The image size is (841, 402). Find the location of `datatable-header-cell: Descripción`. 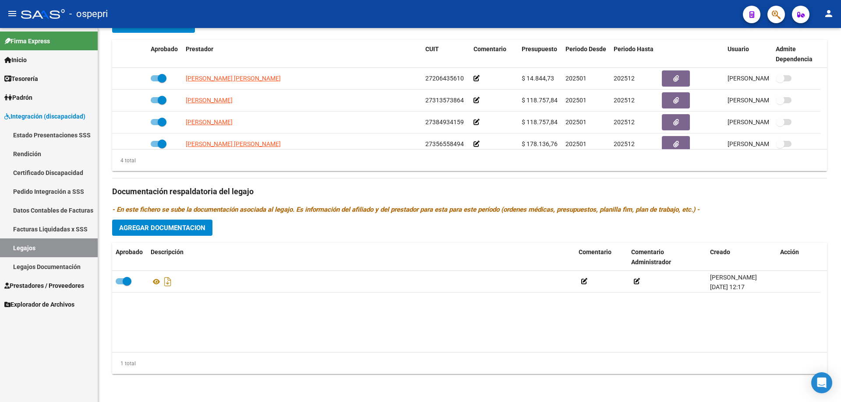

datatable-header-cell: Descripción is located at coordinates (361, 258).